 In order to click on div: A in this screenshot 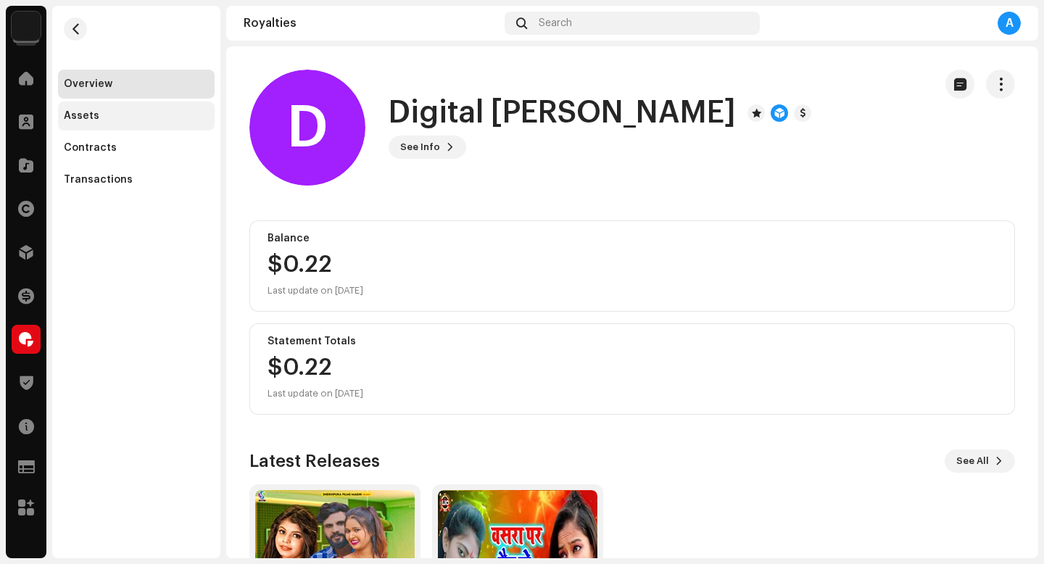, I will do `click(1009, 23)`.